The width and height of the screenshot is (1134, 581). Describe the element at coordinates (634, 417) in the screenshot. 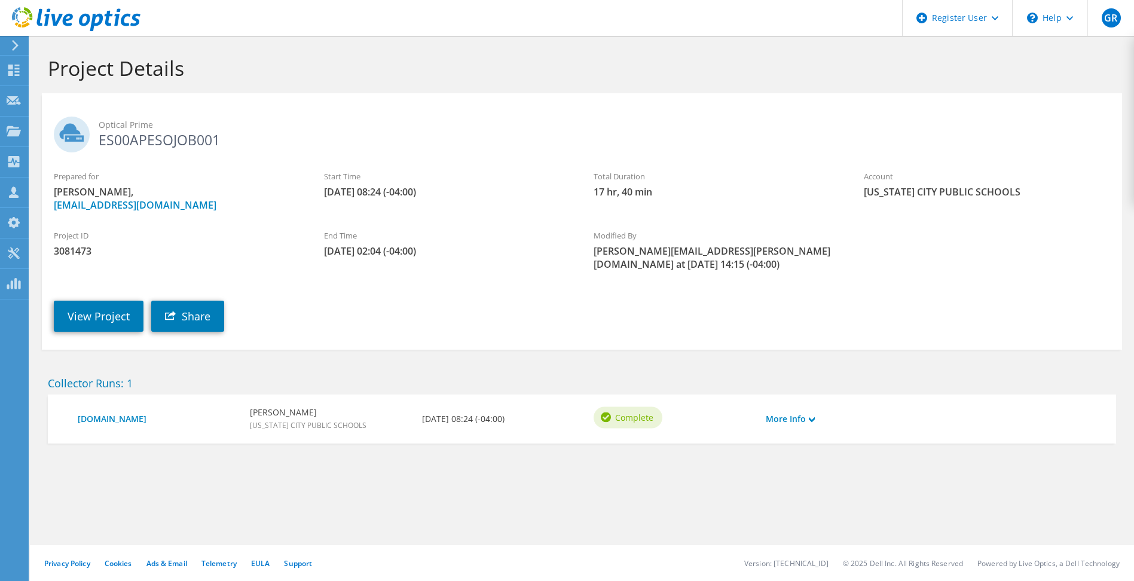

I see `span: Complete` at that location.